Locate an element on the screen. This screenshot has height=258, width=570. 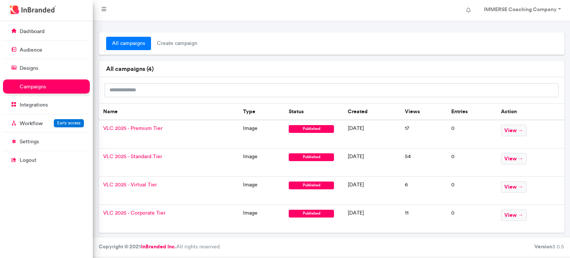
strong: Copyright © 2021 . is located at coordinates (137, 246).